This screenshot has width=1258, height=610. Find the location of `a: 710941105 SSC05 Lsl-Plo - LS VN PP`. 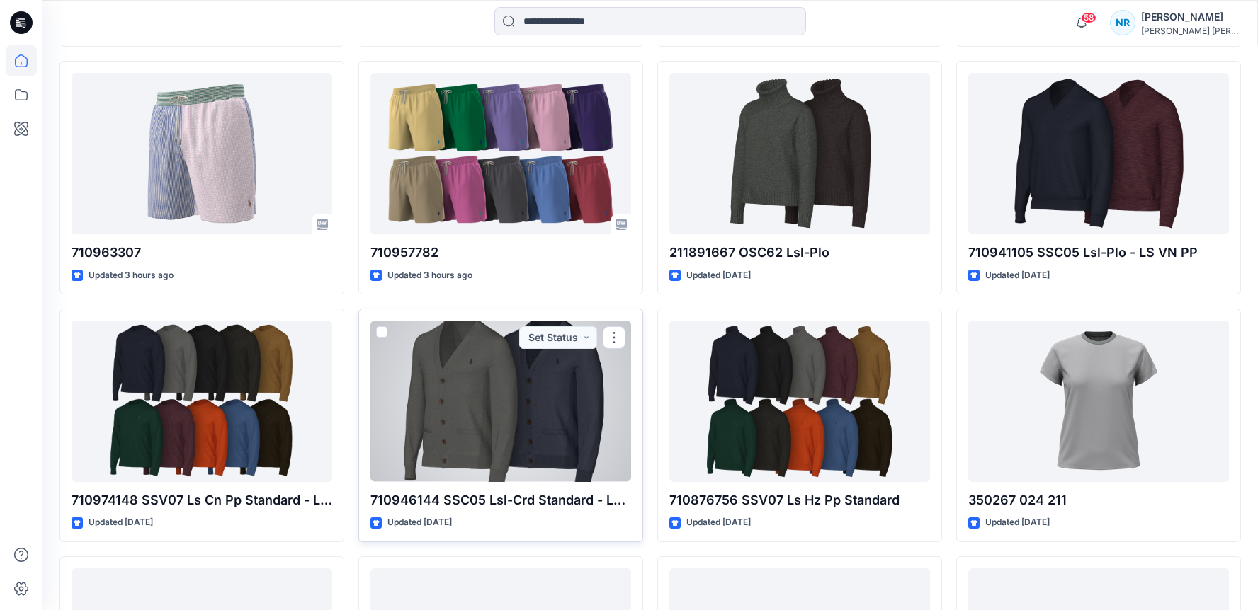

a: 710941105 SSC05 Lsl-Plo - LS VN PP is located at coordinates (1098, 153).